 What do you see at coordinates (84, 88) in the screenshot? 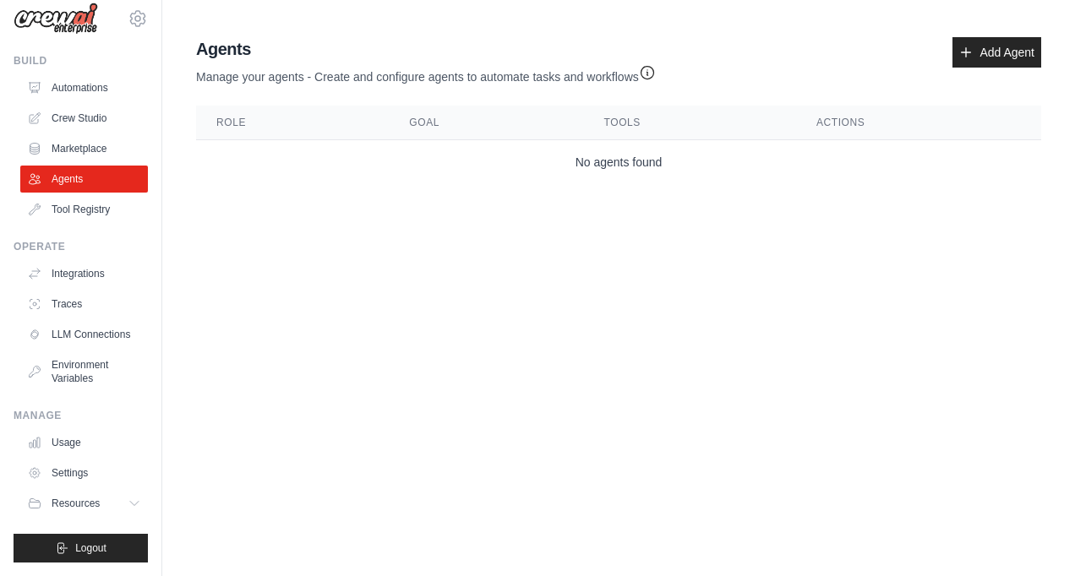
I see `a: Automations` at bounding box center [84, 88].